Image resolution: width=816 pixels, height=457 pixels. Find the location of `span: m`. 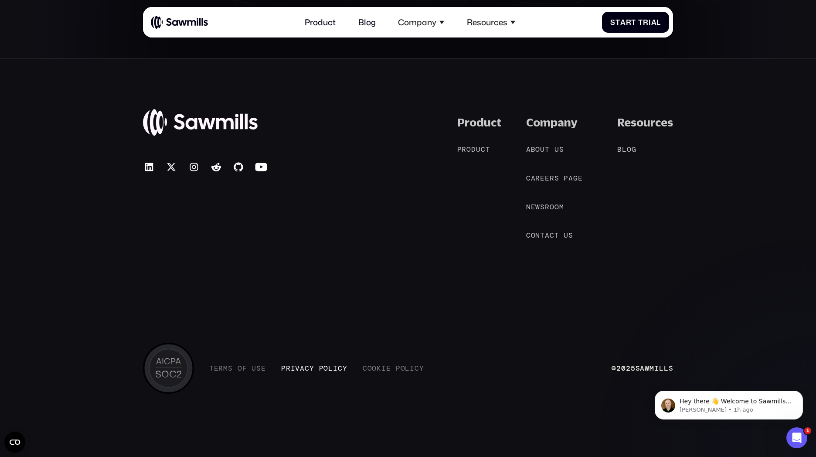

span: m is located at coordinates (561, 207).